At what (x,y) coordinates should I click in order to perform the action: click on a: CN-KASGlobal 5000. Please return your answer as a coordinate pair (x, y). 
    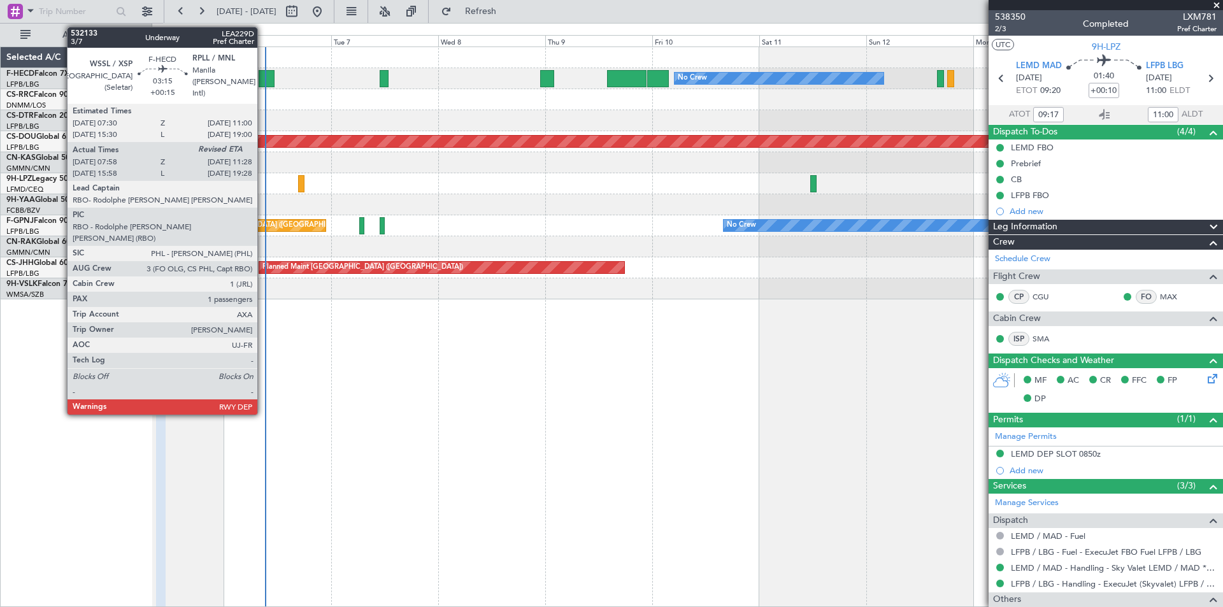
    Looking at the image, I should click on (43, 158).